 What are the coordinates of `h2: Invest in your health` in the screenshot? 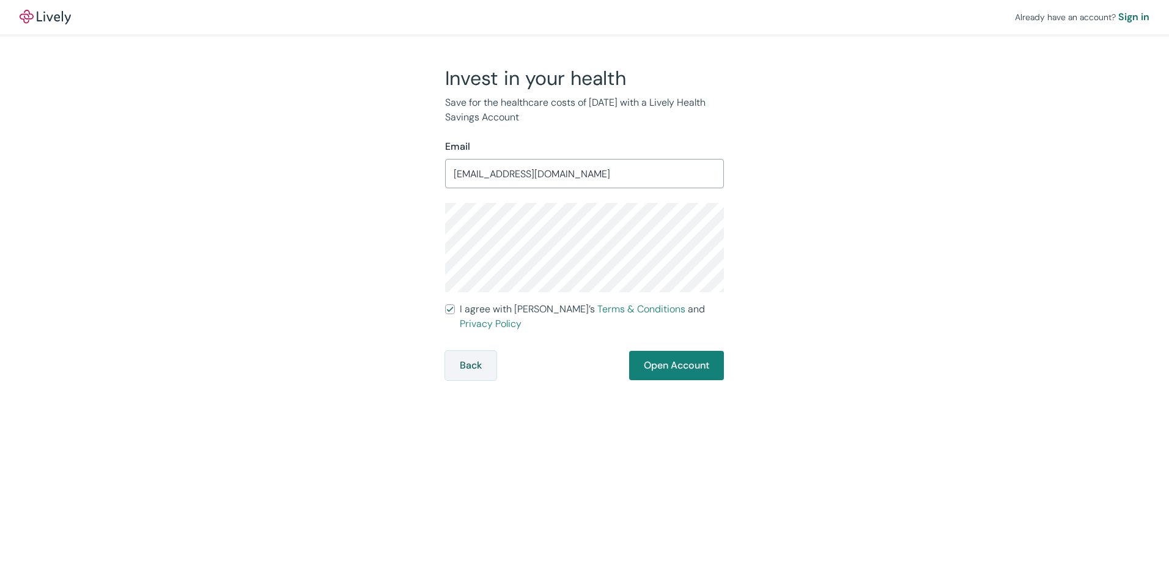 It's located at (585, 78).